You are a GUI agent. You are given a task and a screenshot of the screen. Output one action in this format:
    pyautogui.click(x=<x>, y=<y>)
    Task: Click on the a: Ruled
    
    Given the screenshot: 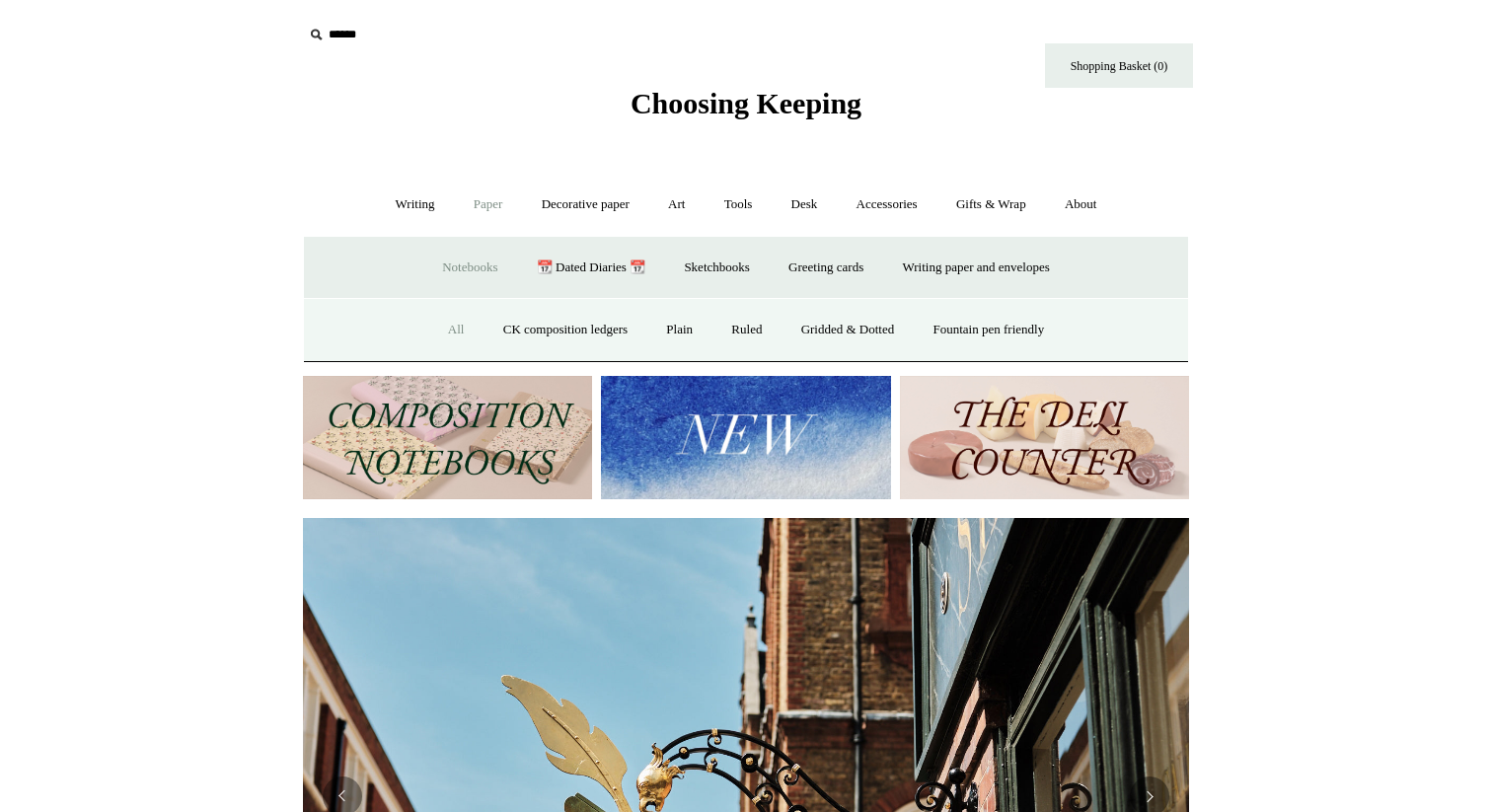 What is the action you would take?
    pyautogui.click(x=746, y=329)
    